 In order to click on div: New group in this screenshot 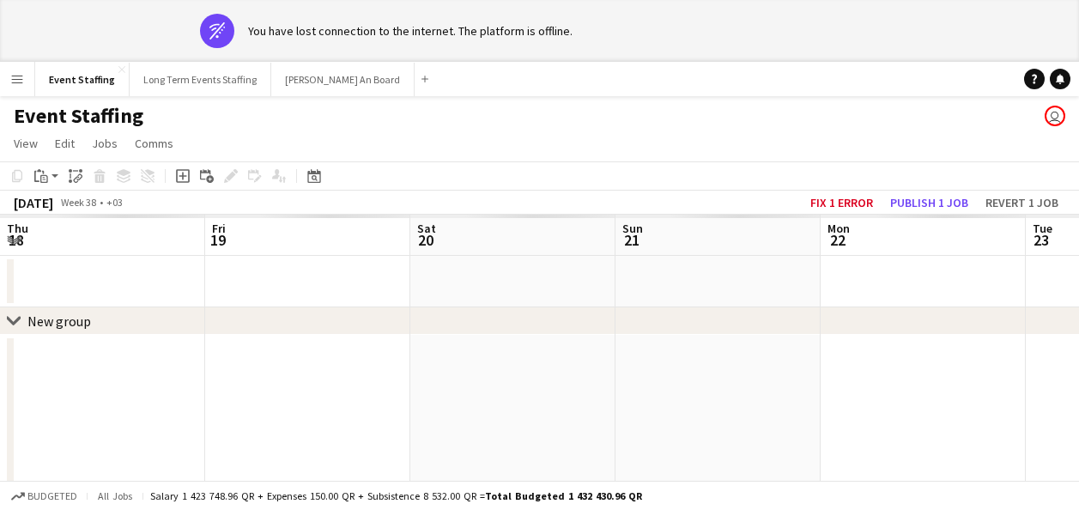, I will do `click(59, 321)`.